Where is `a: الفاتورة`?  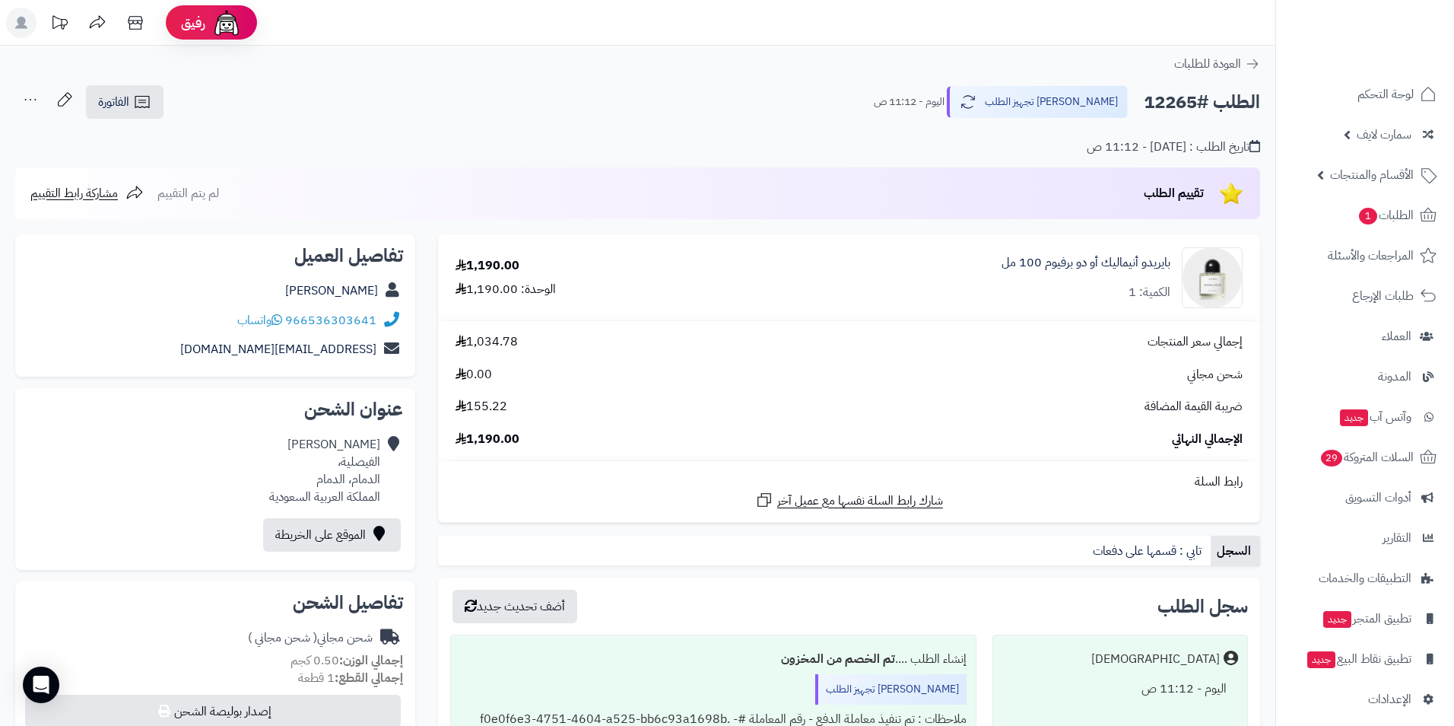
a: الفاتورة is located at coordinates (125, 102).